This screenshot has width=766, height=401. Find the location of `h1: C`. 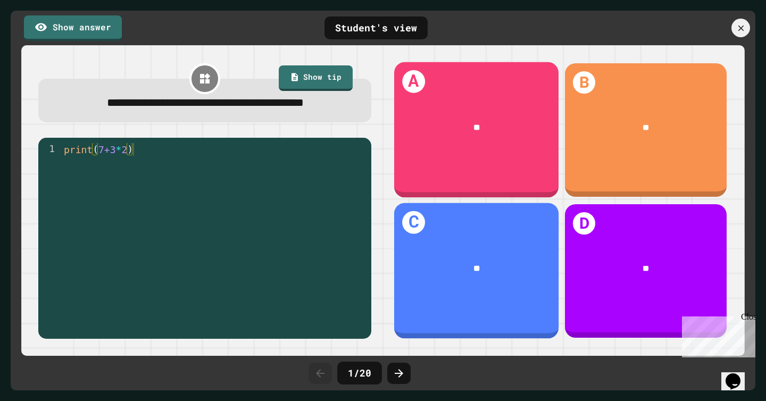

h1: C is located at coordinates (414, 222).